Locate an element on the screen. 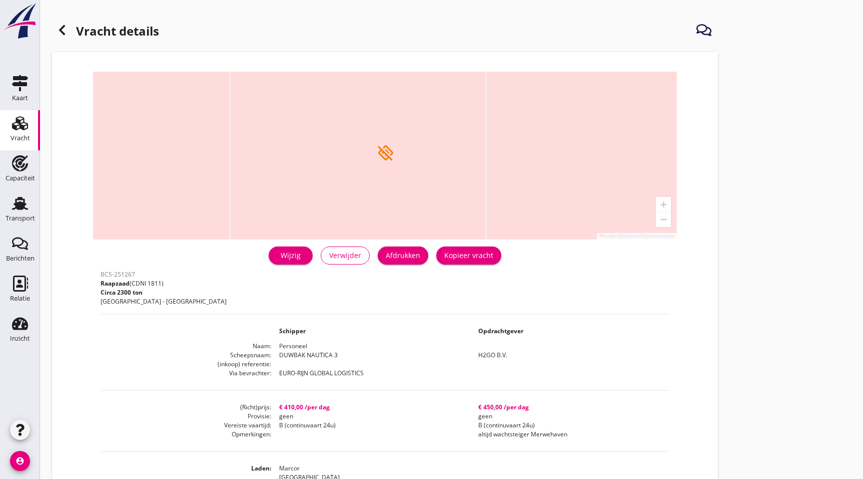  div: Kopieer vracht is located at coordinates (469, 255).